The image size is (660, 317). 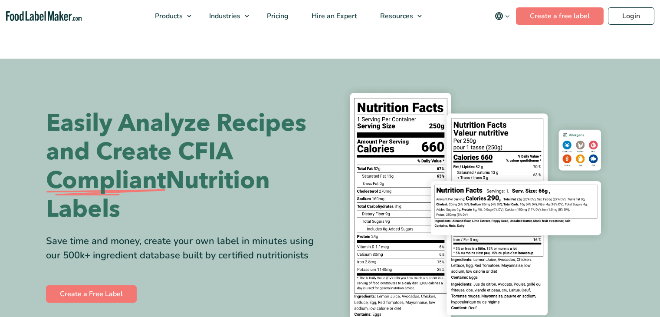 What do you see at coordinates (396, 16) in the screenshot?
I see `span: Resources` at bounding box center [396, 16].